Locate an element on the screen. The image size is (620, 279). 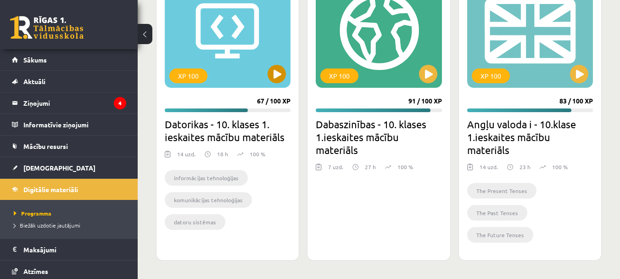
h2: Datorikas - 10. klases 1. ieskaites mācību materiāls is located at coordinates (228, 130).